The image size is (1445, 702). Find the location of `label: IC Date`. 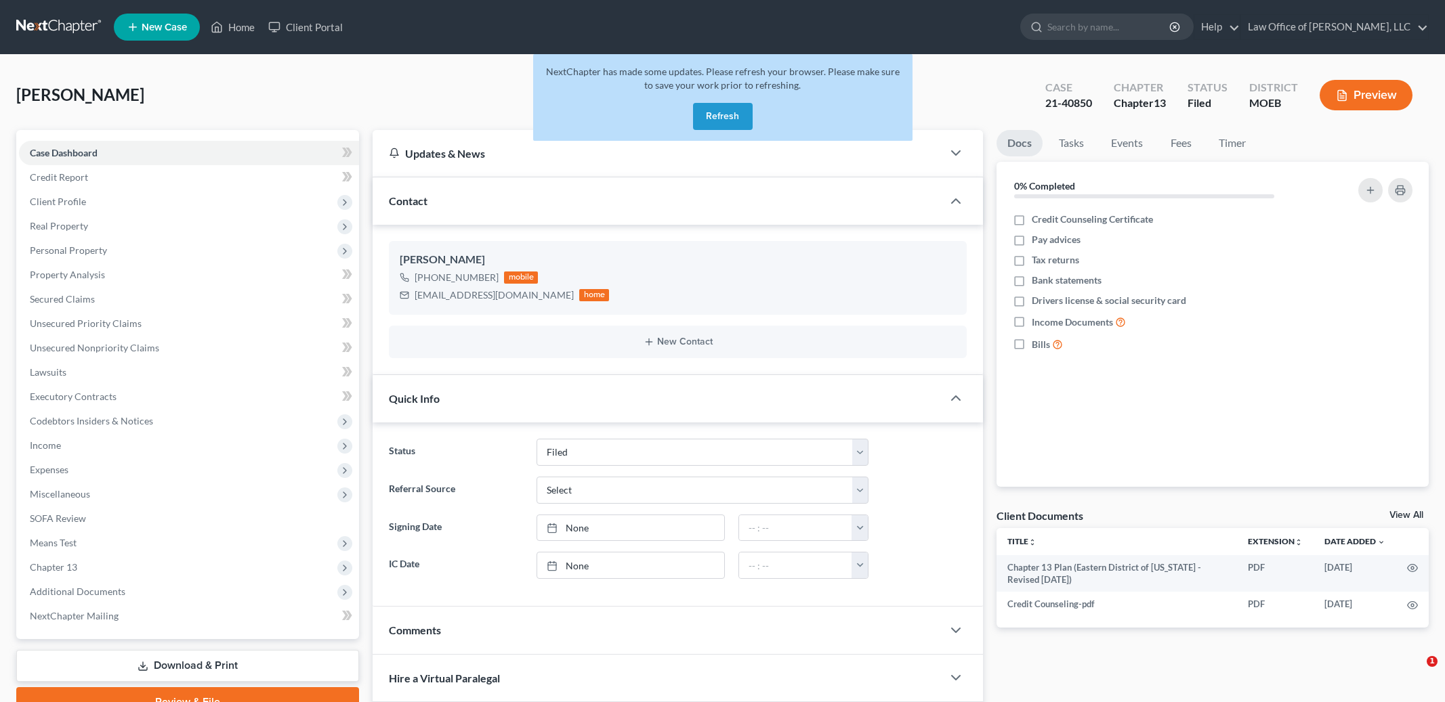

label: IC Date is located at coordinates (456, 565).